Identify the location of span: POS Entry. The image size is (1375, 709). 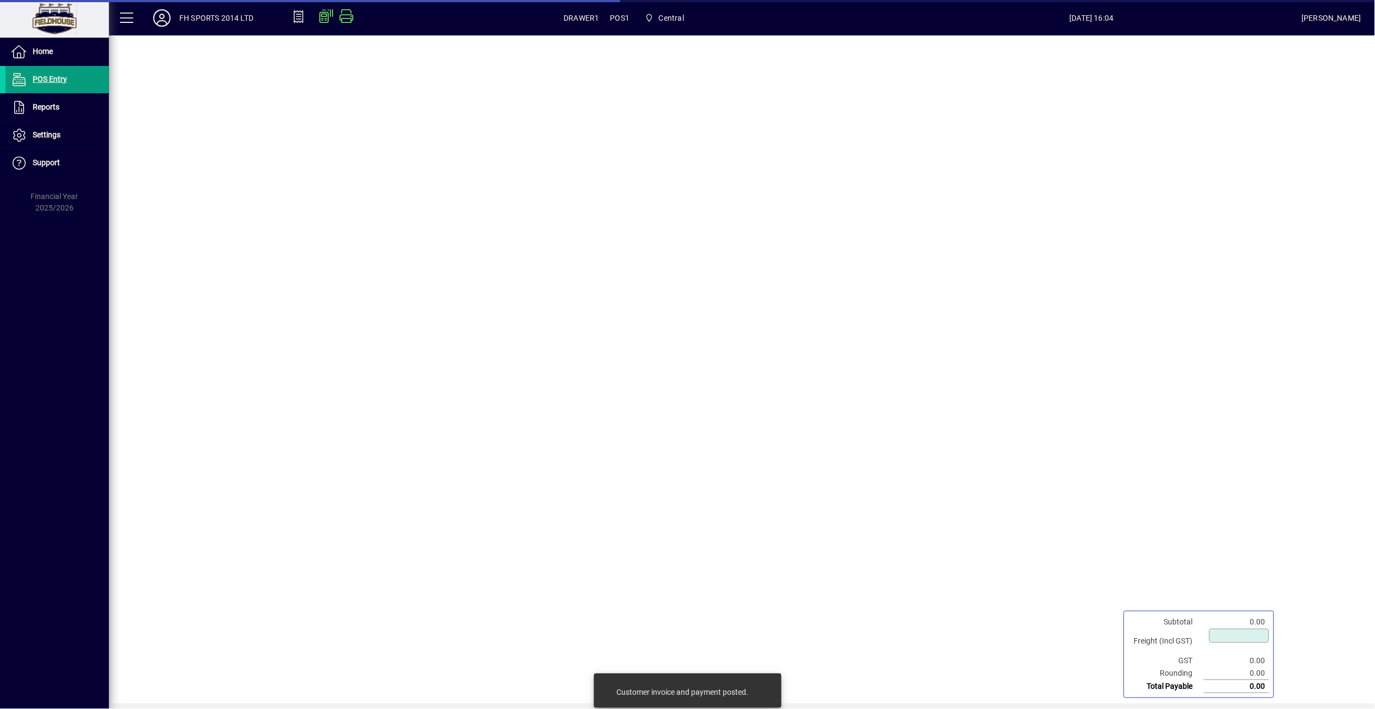
(50, 79).